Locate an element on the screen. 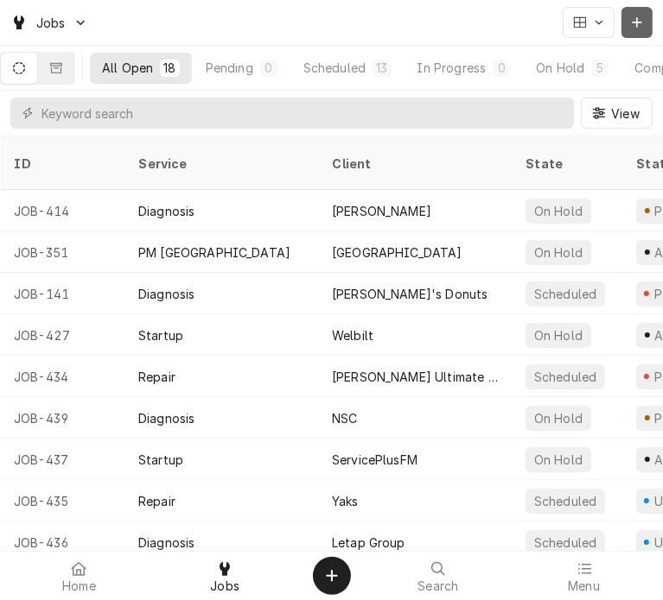 The width and height of the screenshot is (663, 600). div: Welbilt is located at coordinates (352, 335).